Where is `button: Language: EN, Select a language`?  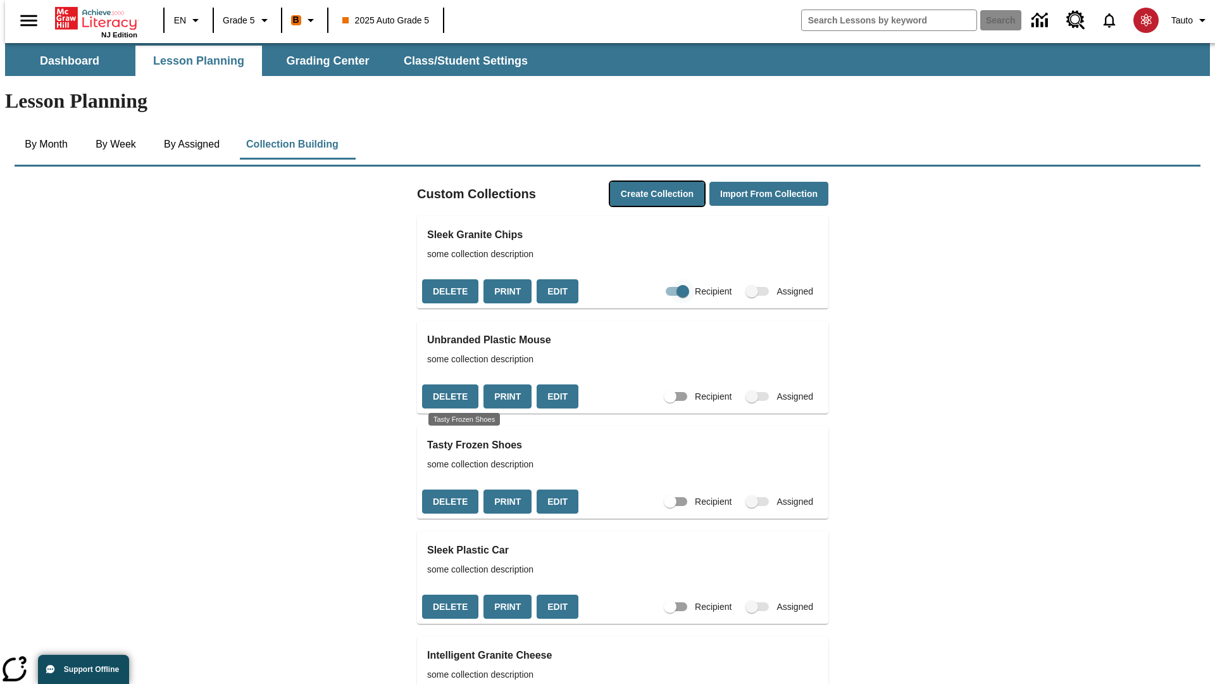
button: Language: EN, Select a language is located at coordinates (189, 20).